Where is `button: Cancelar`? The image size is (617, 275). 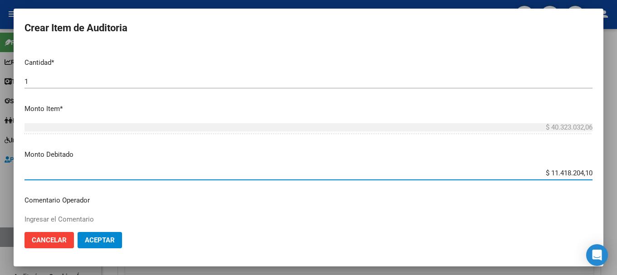
button: Cancelar is located at coordinates (49, 240).